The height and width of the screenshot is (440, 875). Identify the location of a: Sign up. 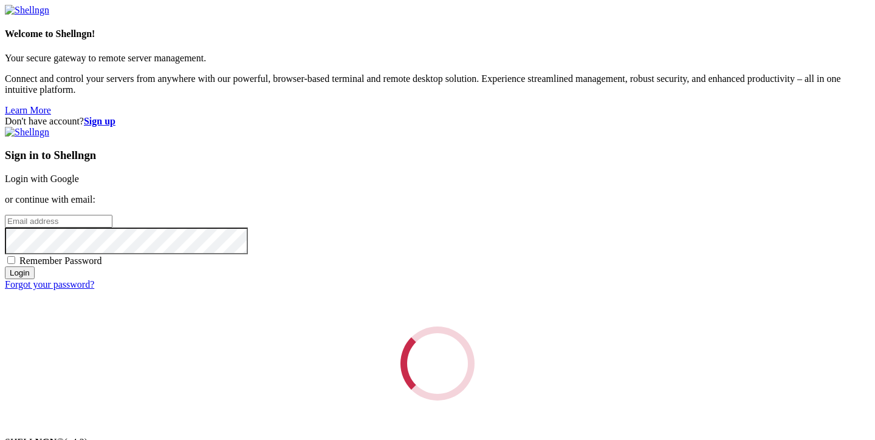
(100, 121).